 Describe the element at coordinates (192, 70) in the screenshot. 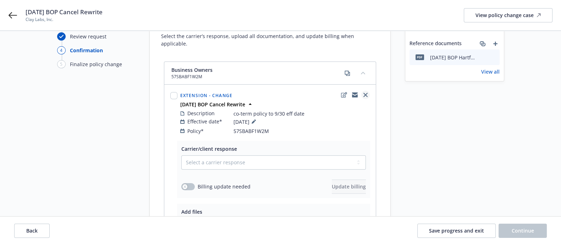

I see `span: Business Owners` at that location.